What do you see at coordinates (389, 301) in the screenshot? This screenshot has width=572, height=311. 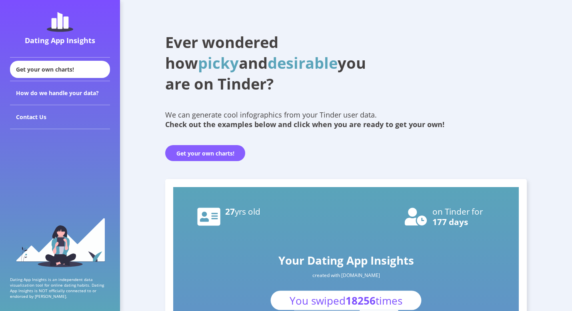 I see `tspan: times` at bounding box center [389, 301].